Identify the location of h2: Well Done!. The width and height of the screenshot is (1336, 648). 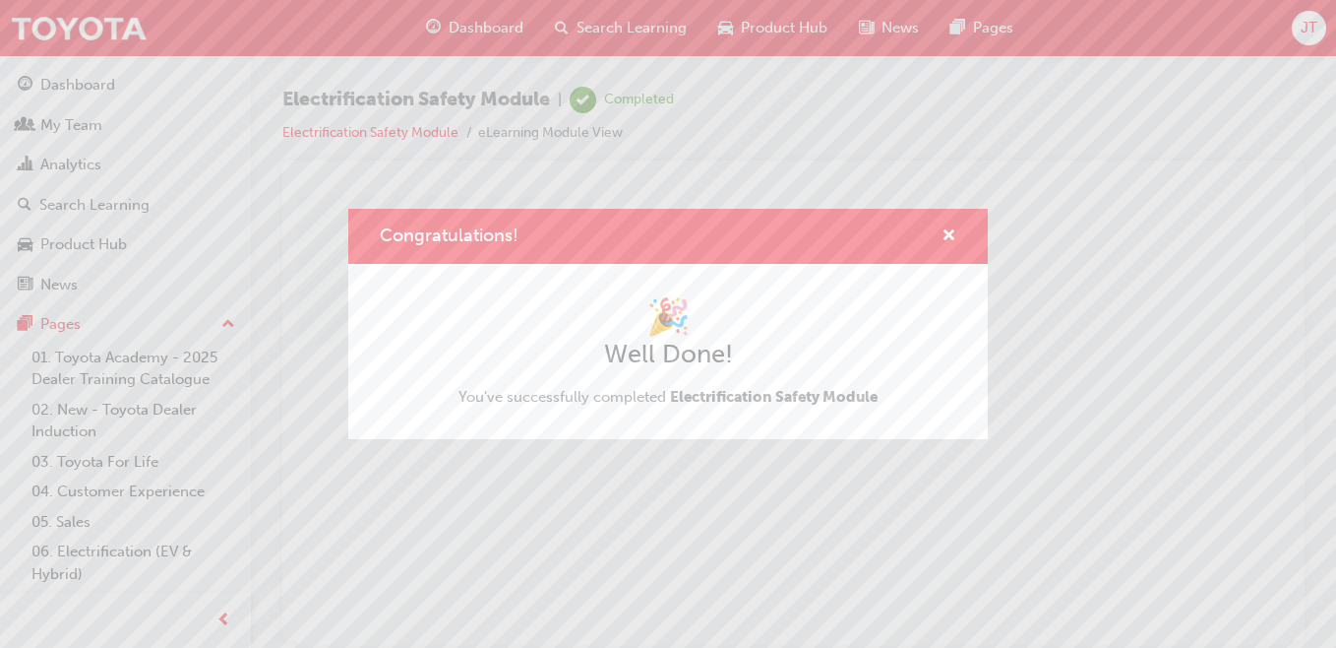
(668, 354).